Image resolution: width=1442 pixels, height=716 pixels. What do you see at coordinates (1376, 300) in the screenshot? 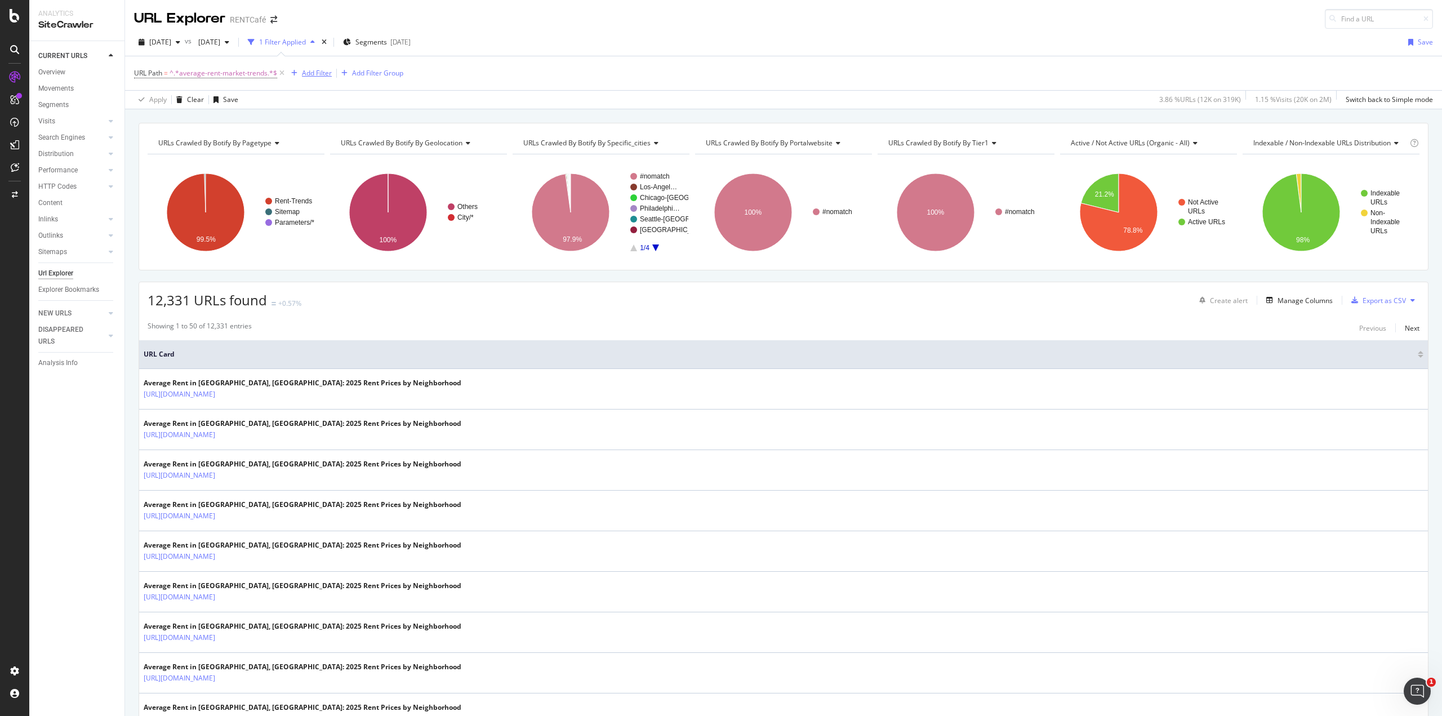
I see `button: Export as CSV` at bounding box center [1376, 300].